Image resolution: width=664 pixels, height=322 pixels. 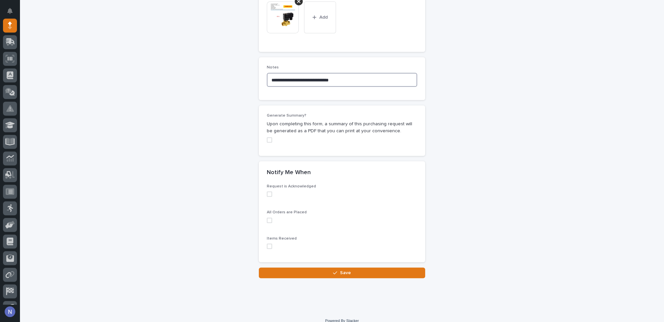 I want to click on span: All Orders are Placed, so click(x=287, y=213).